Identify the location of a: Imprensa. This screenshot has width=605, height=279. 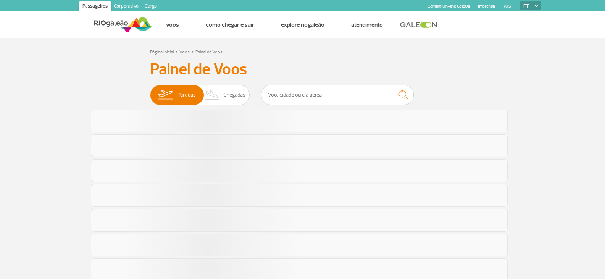
(486, 6).